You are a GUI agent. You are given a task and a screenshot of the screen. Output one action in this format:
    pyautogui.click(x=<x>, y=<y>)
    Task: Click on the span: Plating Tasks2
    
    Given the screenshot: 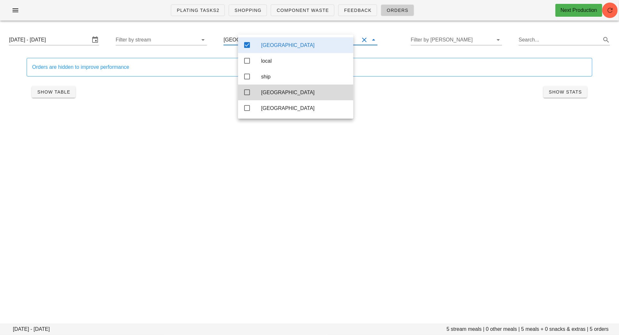 What is the action you would take?
    pyautogui.click(x=198, y=10)
    